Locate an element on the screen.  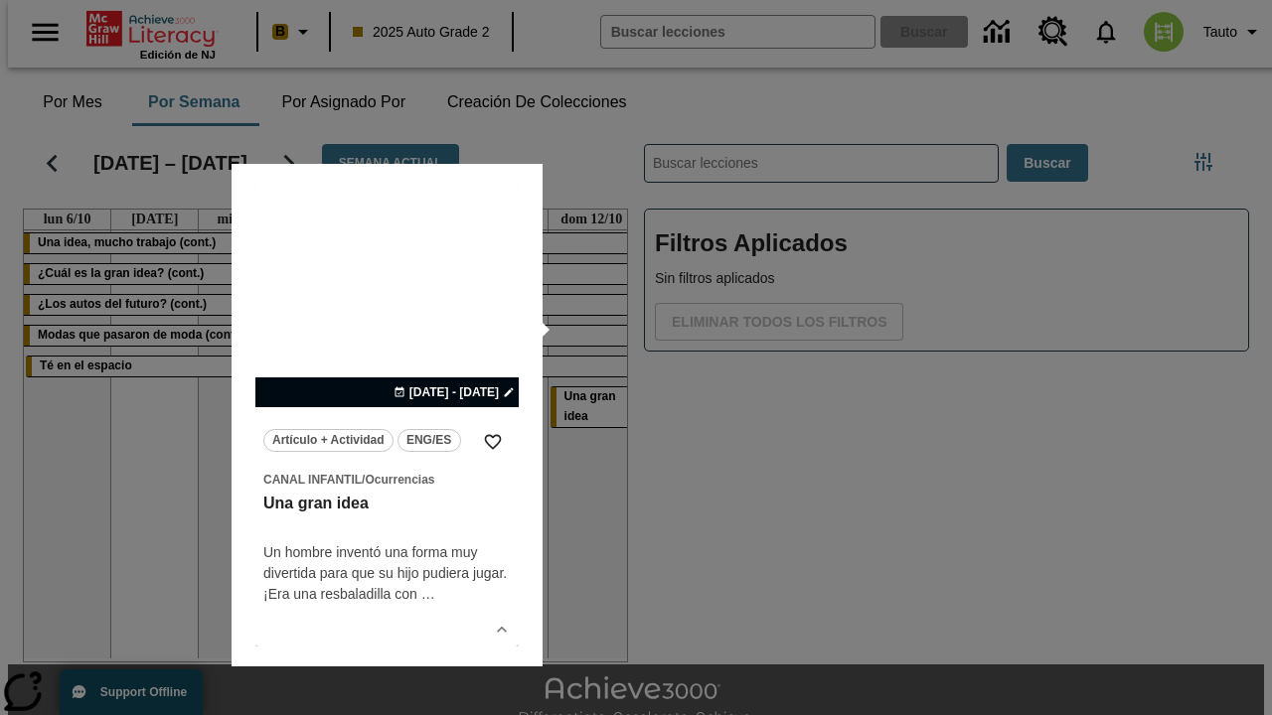
button: Añadir a mis Favoritas is located at coordinates (493, 442).